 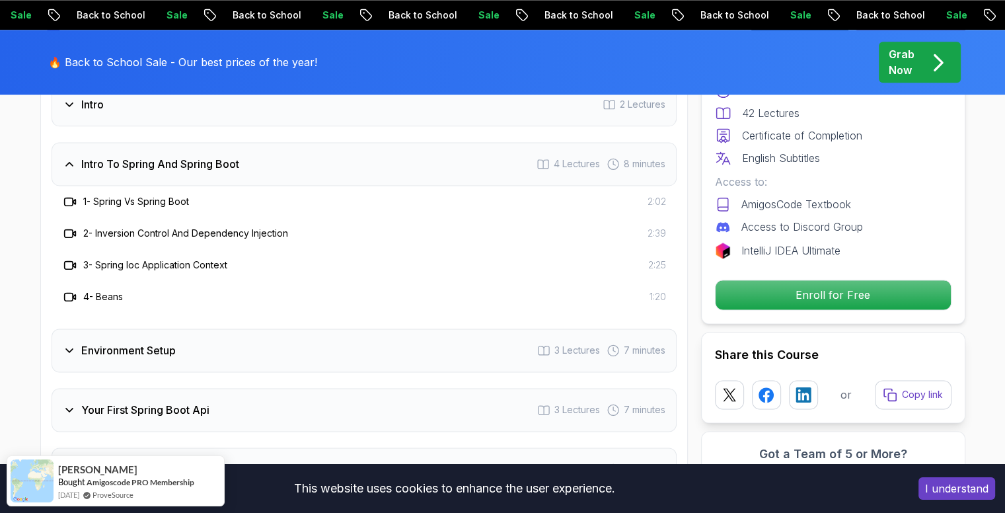 I want to click on p: IntelliJ IDEA Ultimate, so click(x=791, y=250).